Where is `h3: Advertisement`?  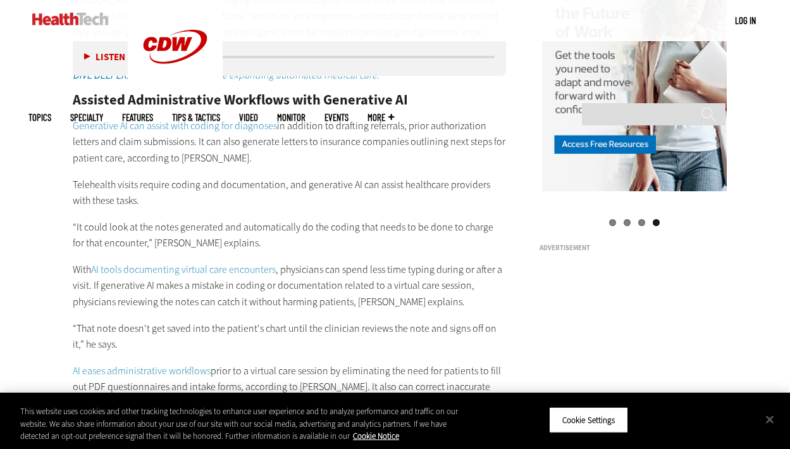 h3: Advertisement is located at coordinates (635, 247).